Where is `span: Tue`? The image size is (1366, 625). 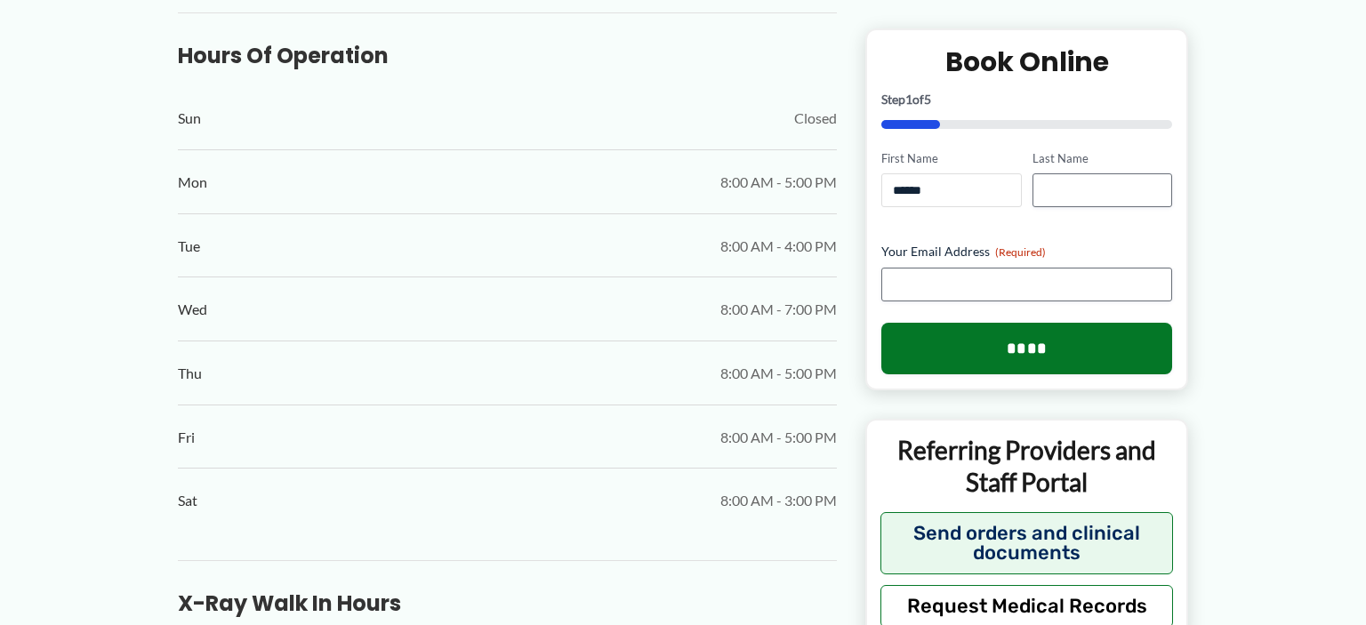
span: Tue is located at coordinates (189, 246).